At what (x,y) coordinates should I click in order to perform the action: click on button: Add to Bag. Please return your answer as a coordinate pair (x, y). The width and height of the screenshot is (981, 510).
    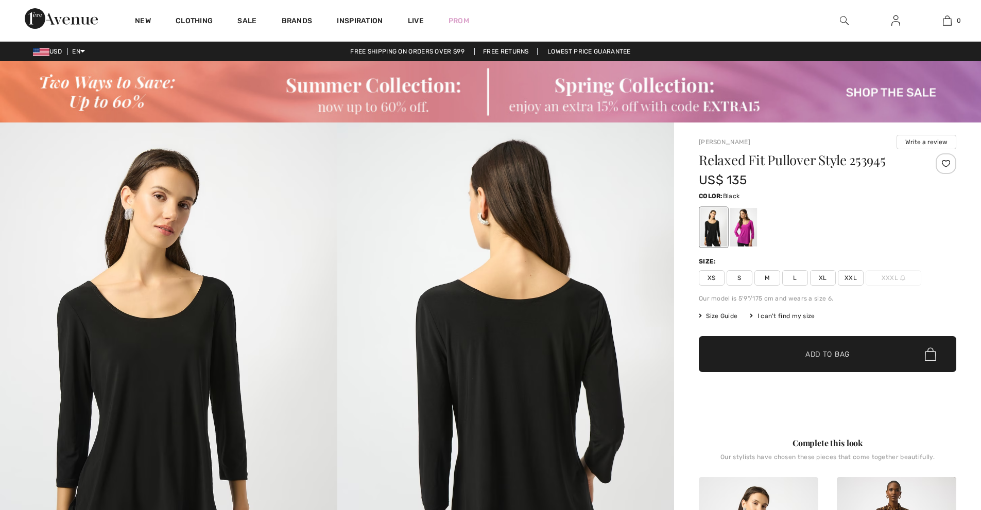
    Looking at the image, I should click on (827, 354).